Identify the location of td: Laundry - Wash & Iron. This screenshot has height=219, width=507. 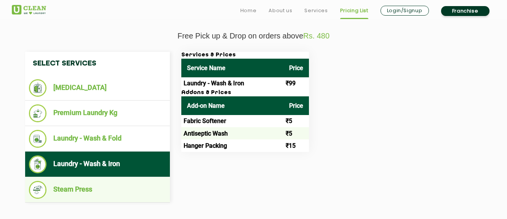
(232, 83).